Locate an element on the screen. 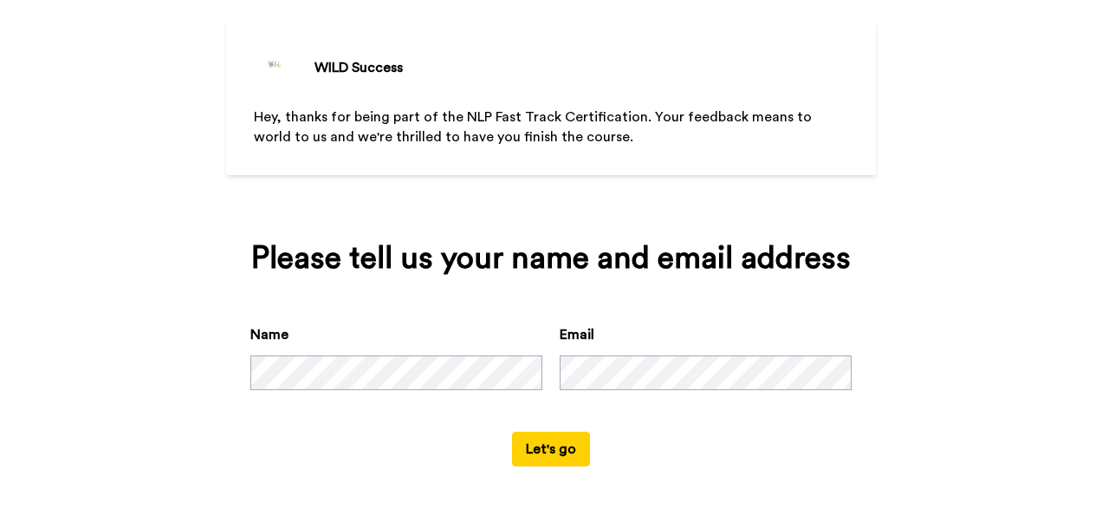 The width and height of the screenshot is (1102, 515). span: Hey, thanks for being part of the NLP Fast Track Certification. Your feedback means to world to u... is located at coordinates (535, 127).